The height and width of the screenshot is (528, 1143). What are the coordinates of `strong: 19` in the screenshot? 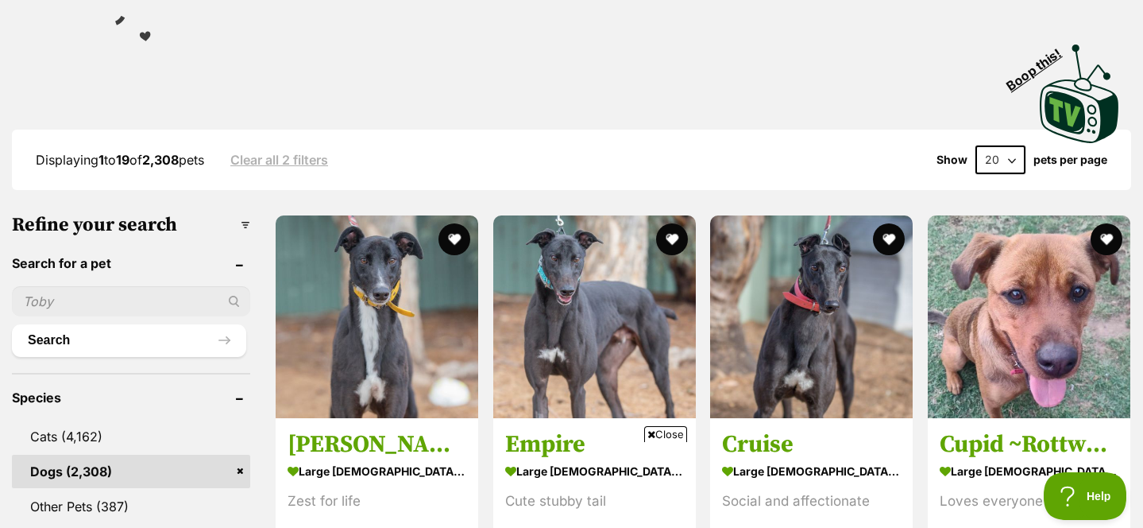 It's located at (122, 160).